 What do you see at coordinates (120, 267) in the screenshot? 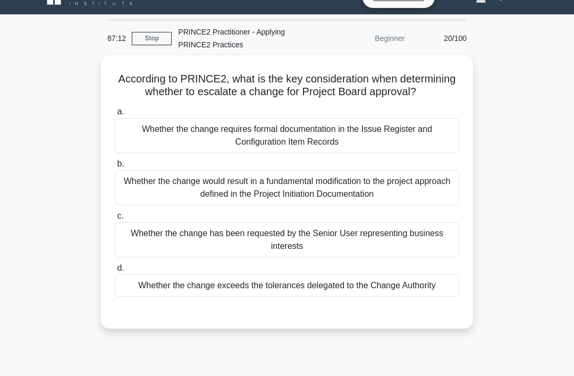
I see `span: d.` at bounding box center [120, 267].